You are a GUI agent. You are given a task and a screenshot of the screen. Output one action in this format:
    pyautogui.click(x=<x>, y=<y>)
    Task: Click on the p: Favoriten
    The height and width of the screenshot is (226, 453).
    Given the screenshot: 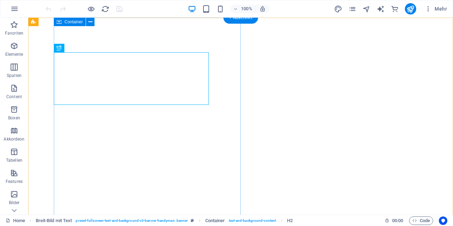 What is the action you would take?
    pyautogui.click(x=14, y=33)
    